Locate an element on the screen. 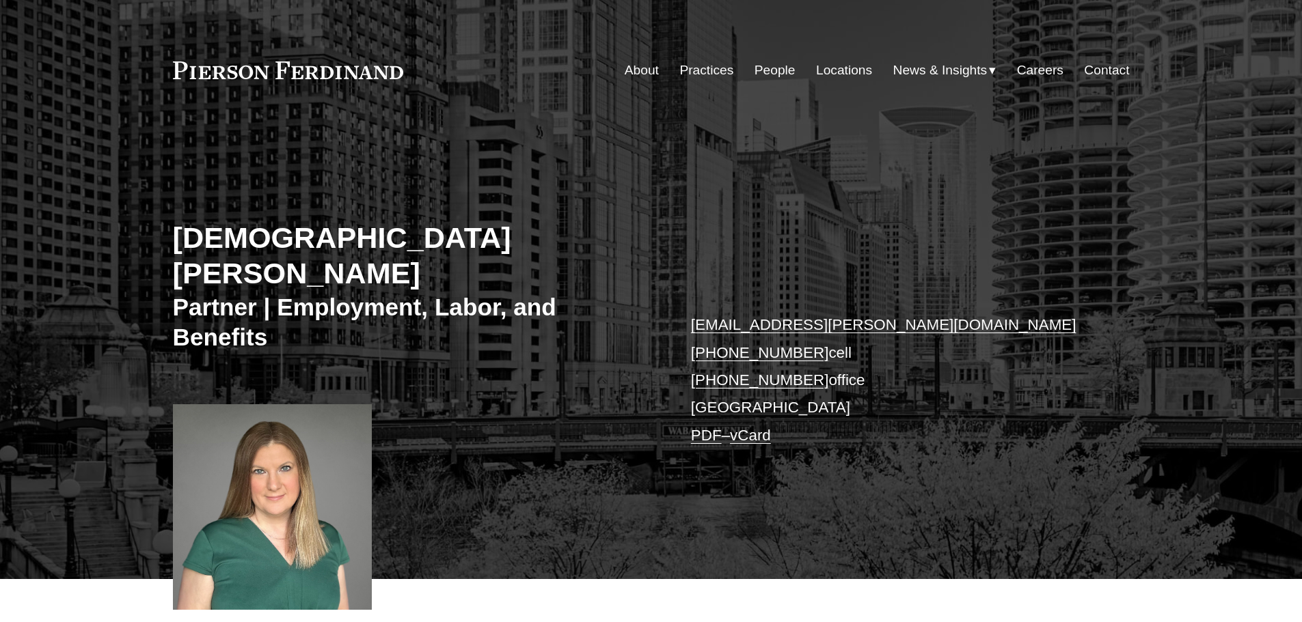 The width and height of the screenshot is (1302, 622). a: folder dropdown is located at coordinates (944, 70).